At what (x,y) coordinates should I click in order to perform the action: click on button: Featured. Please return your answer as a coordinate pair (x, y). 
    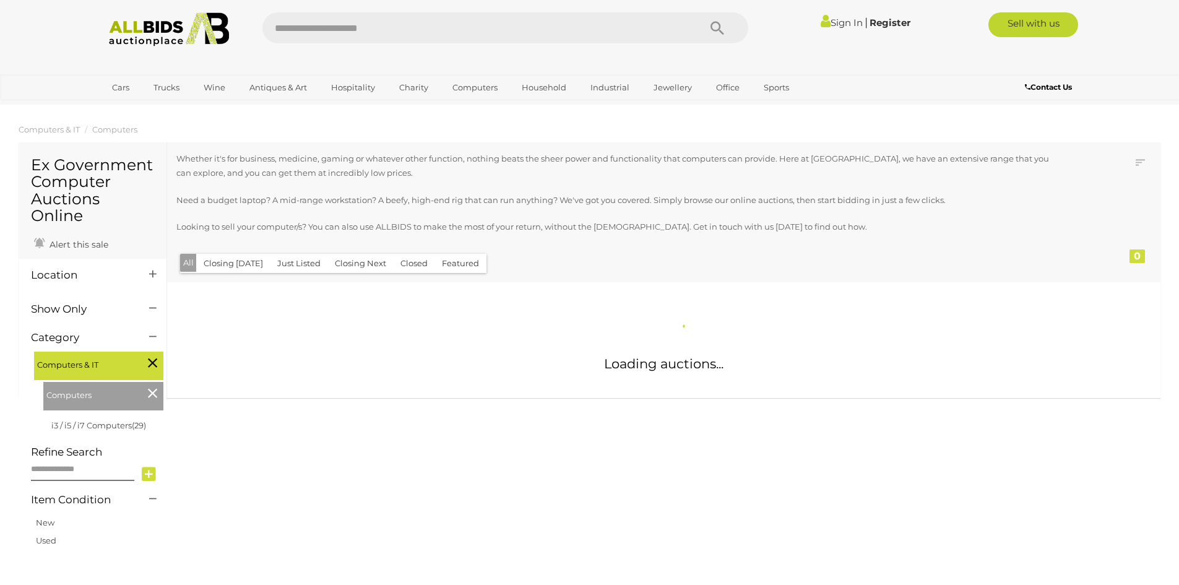
    Looking at the image, I should click on (460, 263).